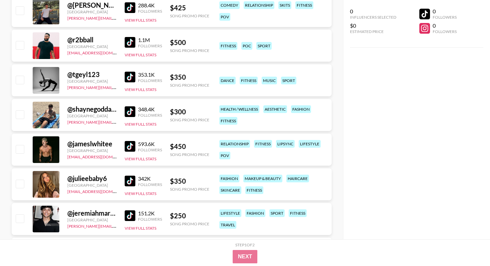 This screenshot has height=266, width=490. Describe the element at coordinates (298, 178) in the screenshot. I see `div: haircare` at that location.